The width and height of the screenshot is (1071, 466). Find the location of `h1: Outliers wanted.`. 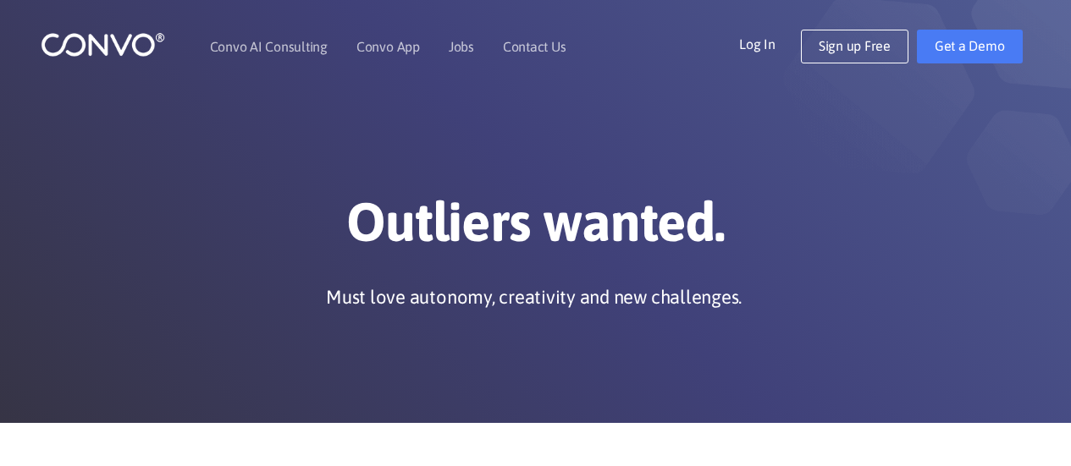

h1: Outliers wanted. is located at coordinates (536, 229).